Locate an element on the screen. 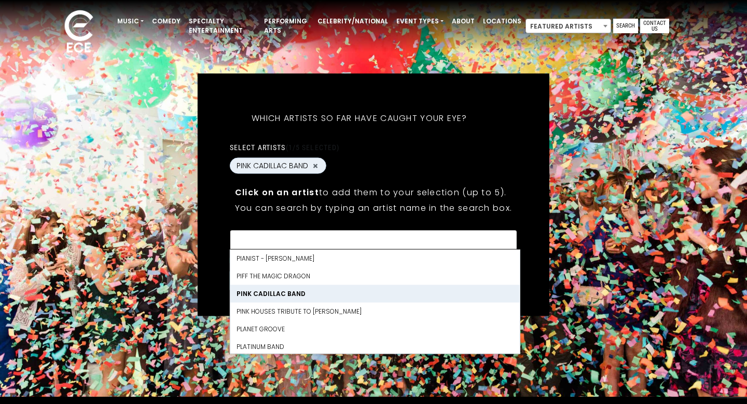 Image resolution: width=747 pixels, height=404 pixels. a: Music is located at coordinates (130, 21).